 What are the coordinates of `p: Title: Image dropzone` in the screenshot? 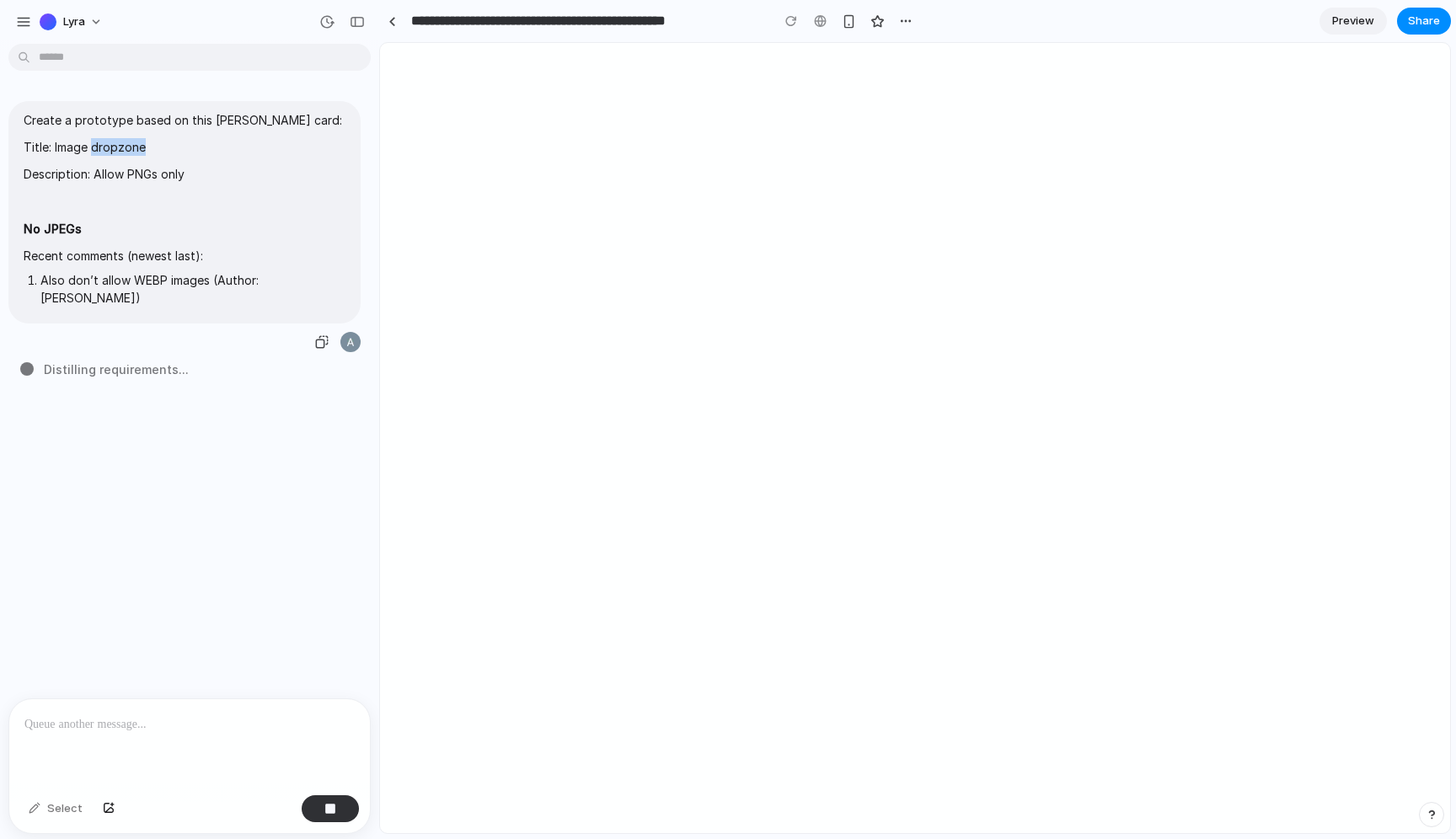 It's located at (184, 147).